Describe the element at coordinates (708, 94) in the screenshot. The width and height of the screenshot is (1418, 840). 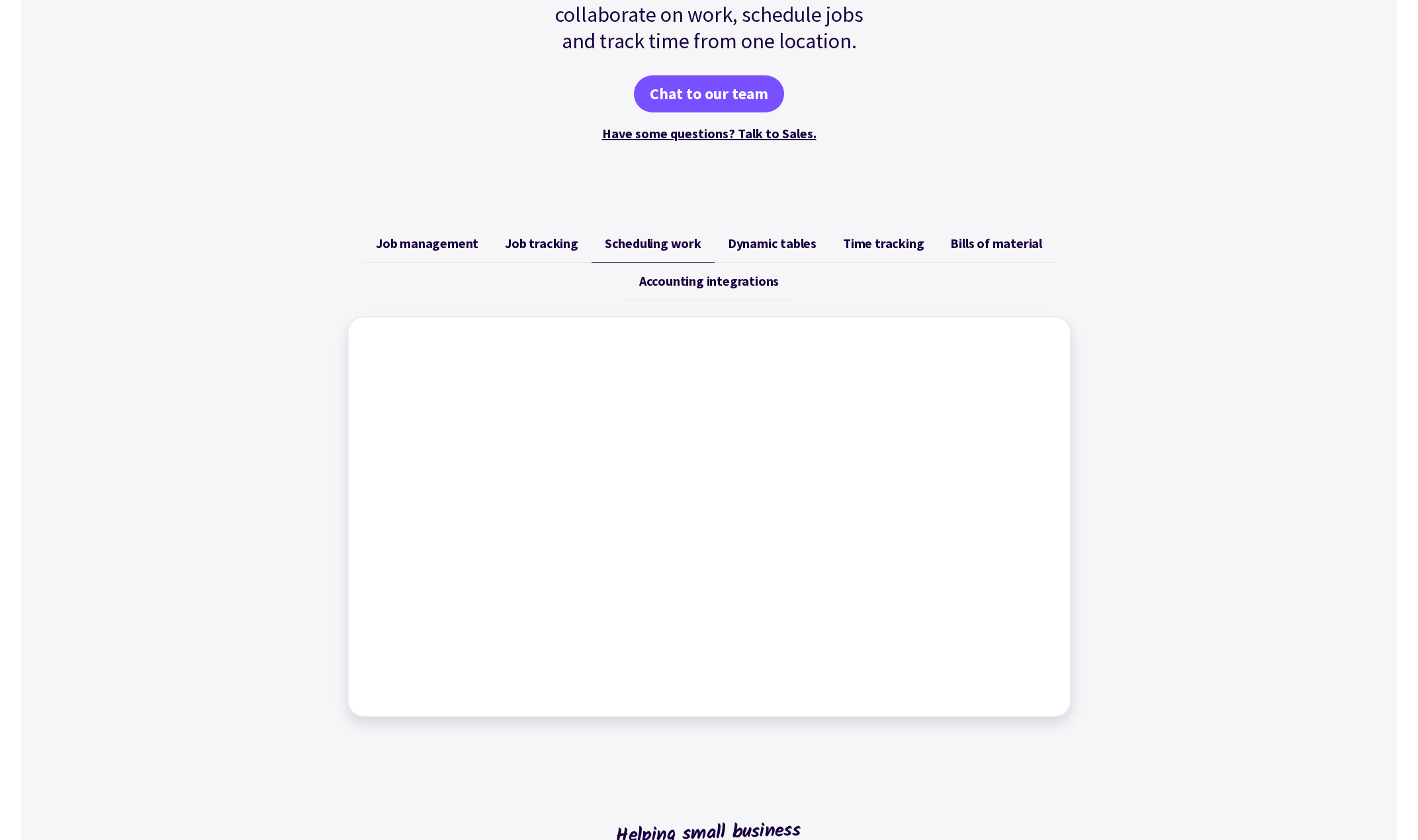
I see `a: Chat to our team` at that location.